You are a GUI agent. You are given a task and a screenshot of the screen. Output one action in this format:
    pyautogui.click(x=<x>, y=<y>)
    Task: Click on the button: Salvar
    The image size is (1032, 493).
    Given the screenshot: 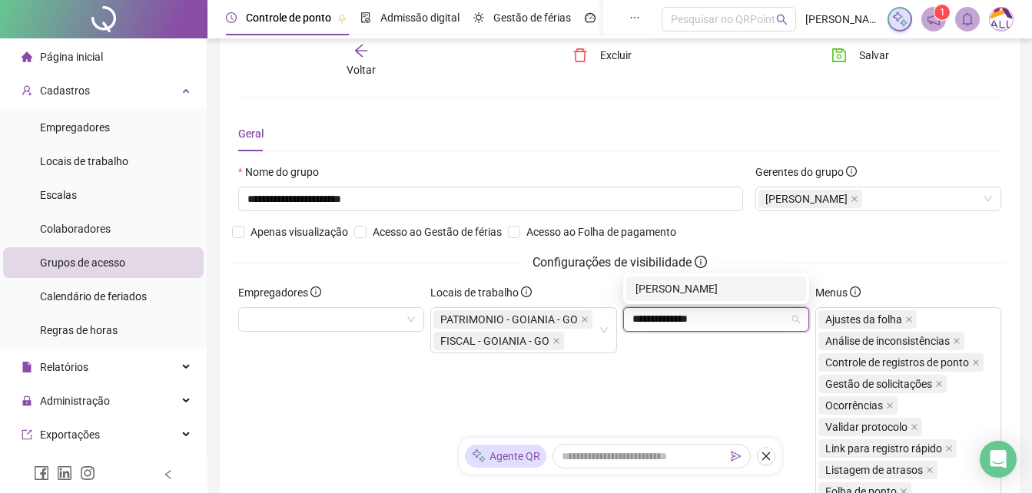 What is the action you would take?
    pyautogui.click(x=860, y=55)
    